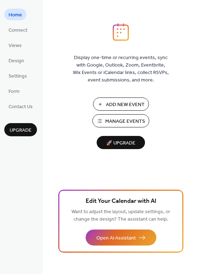 This screenshot has height=274, width=199. What do you see at coordinates (121, 201) in the screenshot?
I see `span: Edit Your Calendar with AI` at bounding box center [121, 201].